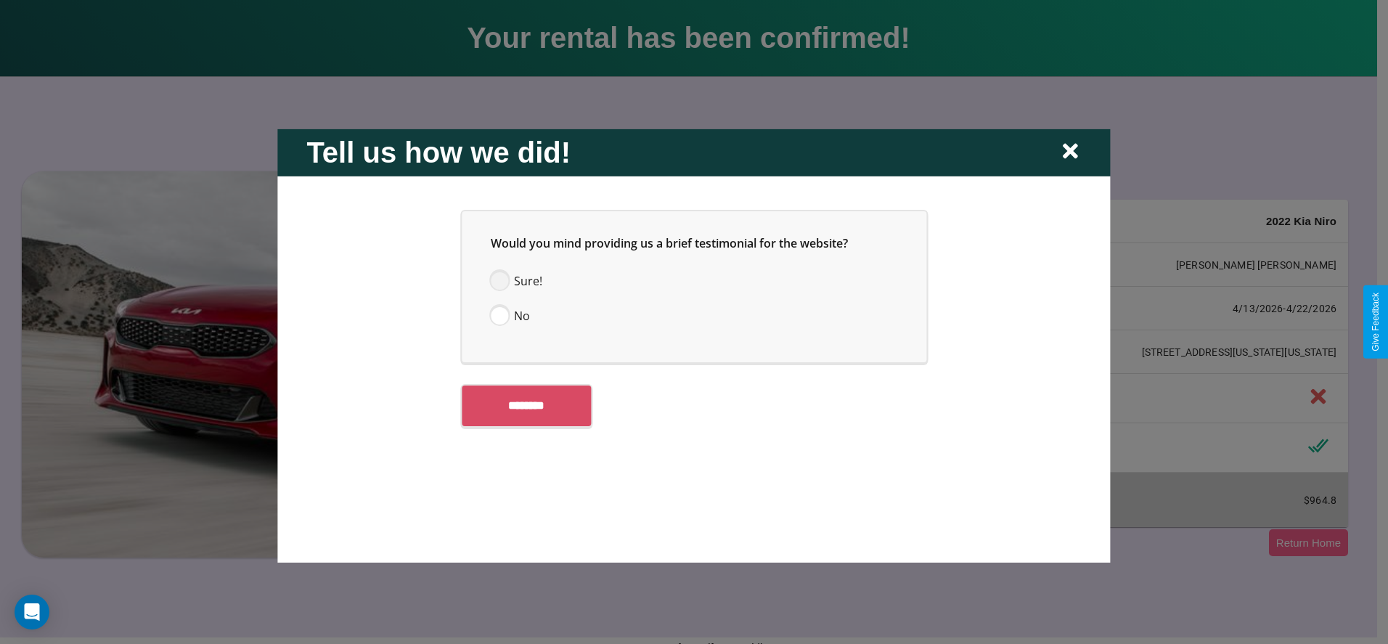  What do you see at coordinates (439, 152) in the screenshot?
I see `h2: Tell us how we did!` at bounding box center [439, 152].